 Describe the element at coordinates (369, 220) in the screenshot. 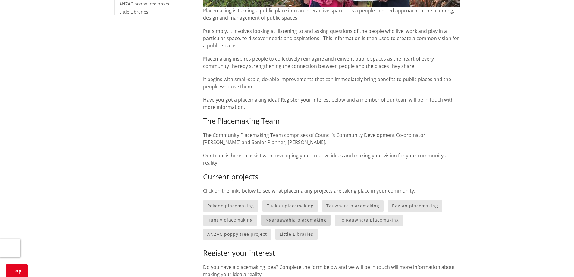

I see `a: Te Kauwhata placemaking` at that location.